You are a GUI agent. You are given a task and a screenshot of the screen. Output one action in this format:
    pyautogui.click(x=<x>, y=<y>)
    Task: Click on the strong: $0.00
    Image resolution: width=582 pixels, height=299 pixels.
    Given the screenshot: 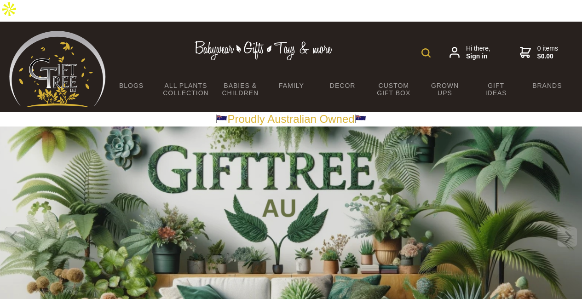 What is the action you would take?
    pyautogui.click(x=547, y=57)
    